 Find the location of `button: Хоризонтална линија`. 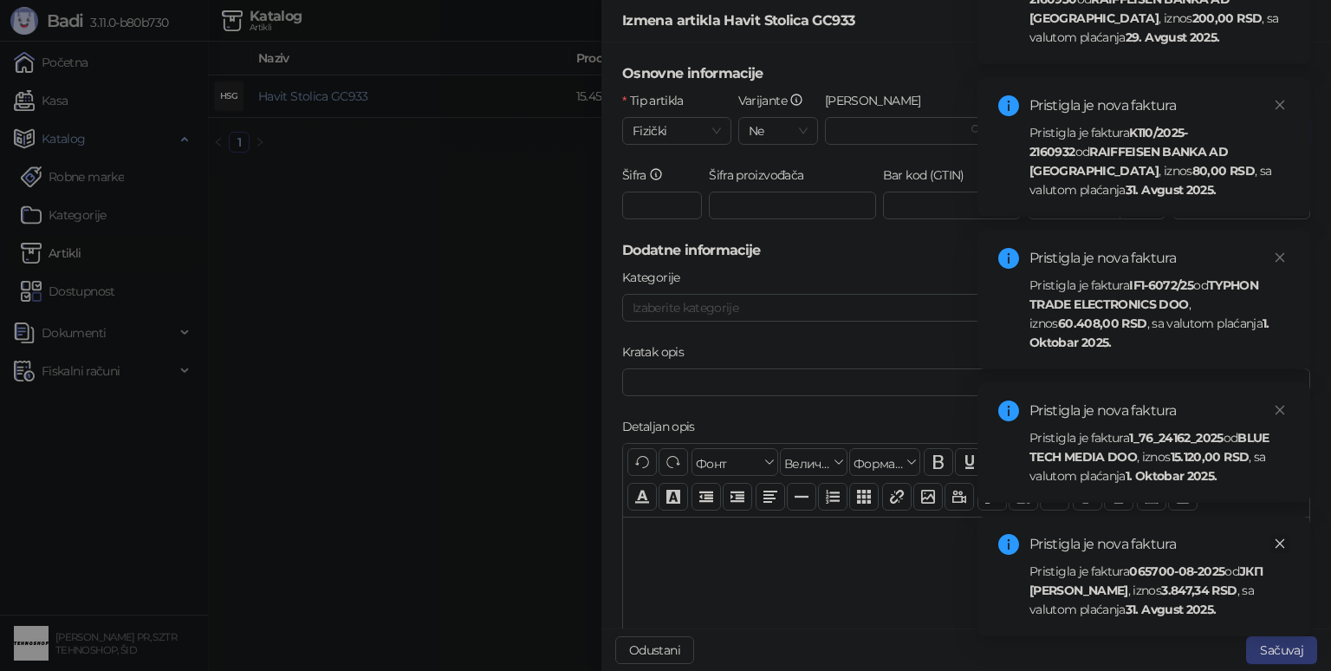

button: Хоризонтална линија is located at coordinates (802, 497).